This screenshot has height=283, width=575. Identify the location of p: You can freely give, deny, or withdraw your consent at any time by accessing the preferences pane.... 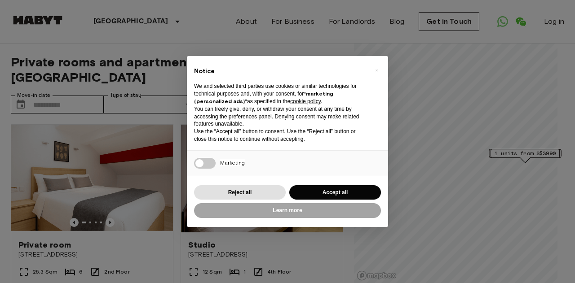
(280, 117).